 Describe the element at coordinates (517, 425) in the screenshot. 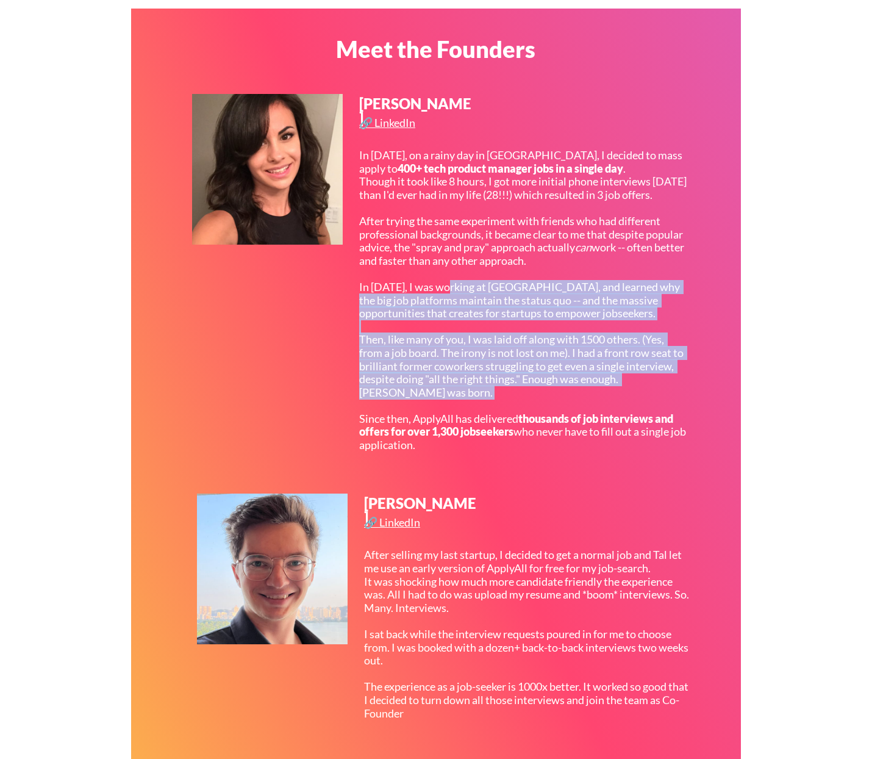

I see `strong: thousands of job interviews and offers for over 1,300 jobseekers` at that location.